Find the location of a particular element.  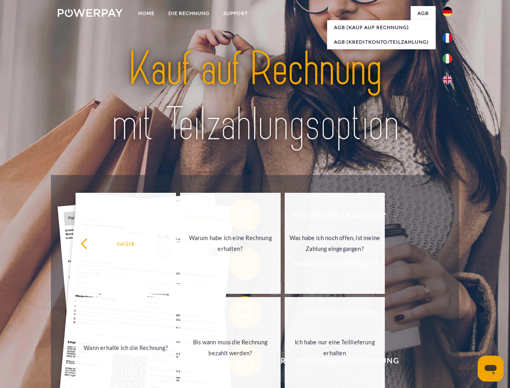

div: Warum habe ich eine Rechnung erhalten? is located at coordinates (230, 243).